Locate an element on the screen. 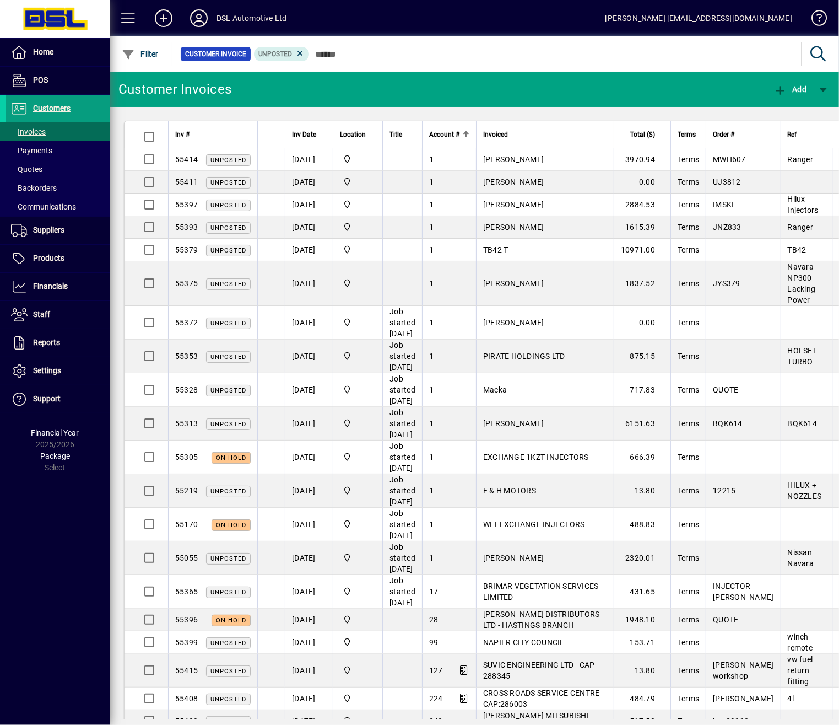  span: 55353 is located at coordinates (186, 356).